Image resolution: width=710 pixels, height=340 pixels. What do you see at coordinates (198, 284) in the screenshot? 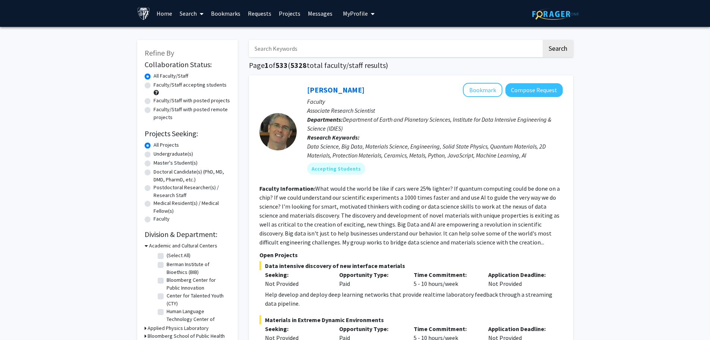
I see `label: Bloomberg Center for Public Innovation` at bounding box center [198, 284].